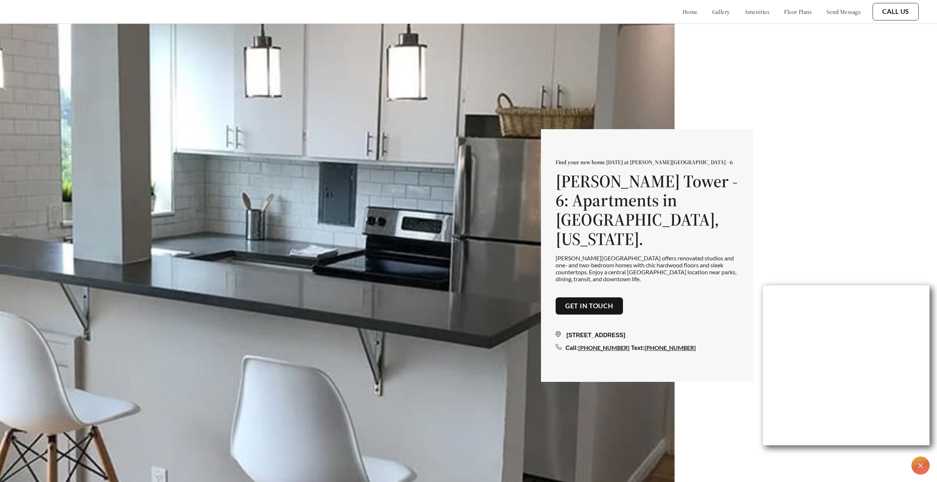 This screenshot has height=482, width=937. Describe the element at coordinates (638, 348) in the screenshot. I see `span: Text:` at that location.